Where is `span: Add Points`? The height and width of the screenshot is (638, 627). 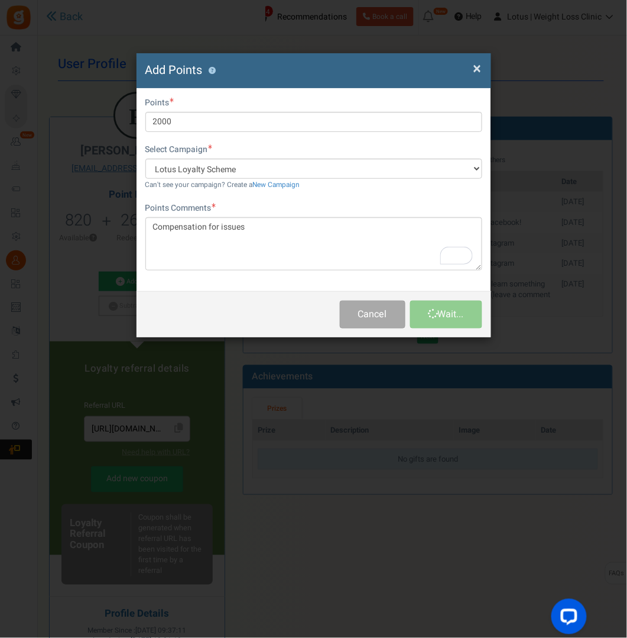 span: Add Points is located at coordinates (174, 70).